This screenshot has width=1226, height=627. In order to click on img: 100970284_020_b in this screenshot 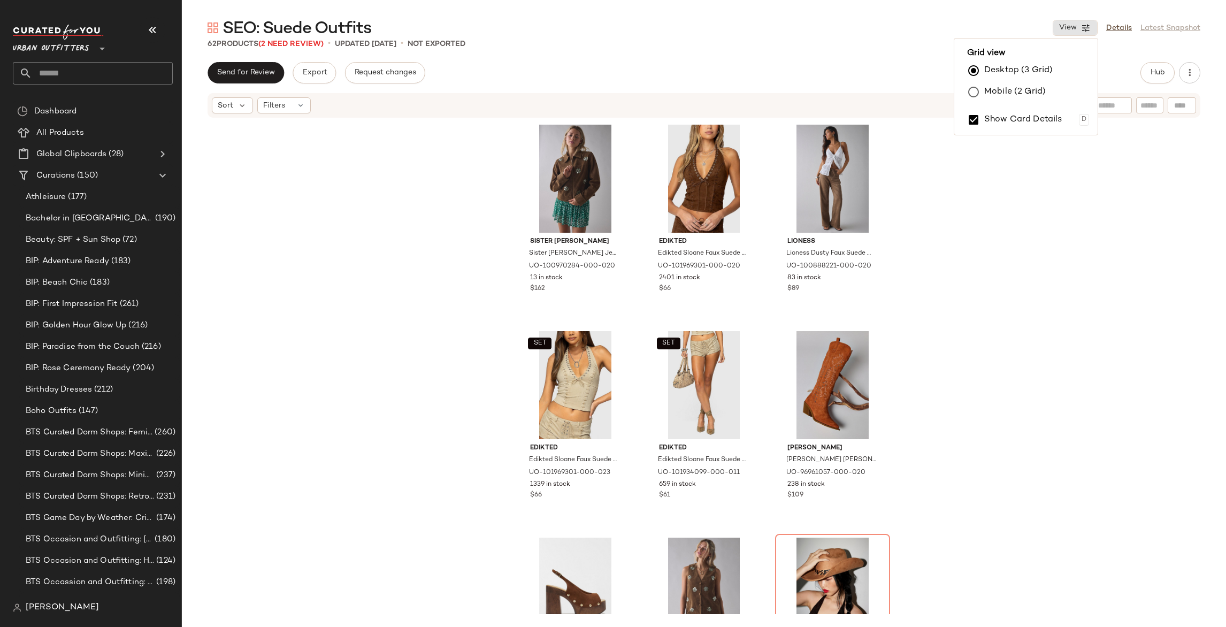, I will do `click(575, 179)`.